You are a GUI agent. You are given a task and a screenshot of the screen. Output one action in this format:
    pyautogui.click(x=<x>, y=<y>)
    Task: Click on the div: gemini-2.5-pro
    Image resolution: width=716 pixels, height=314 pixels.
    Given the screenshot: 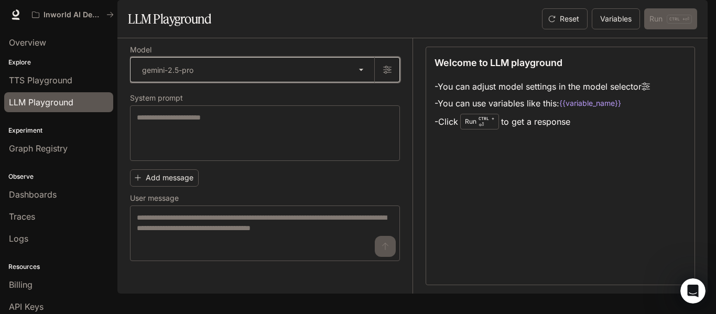 What is the action you would take?
    pyautogui.click(x=252, y=70)
    